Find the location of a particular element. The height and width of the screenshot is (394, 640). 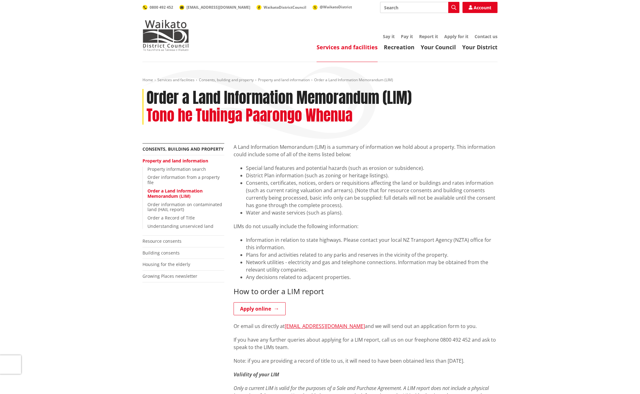

a: Order a Record of Title is located at coordinates (171, 218).